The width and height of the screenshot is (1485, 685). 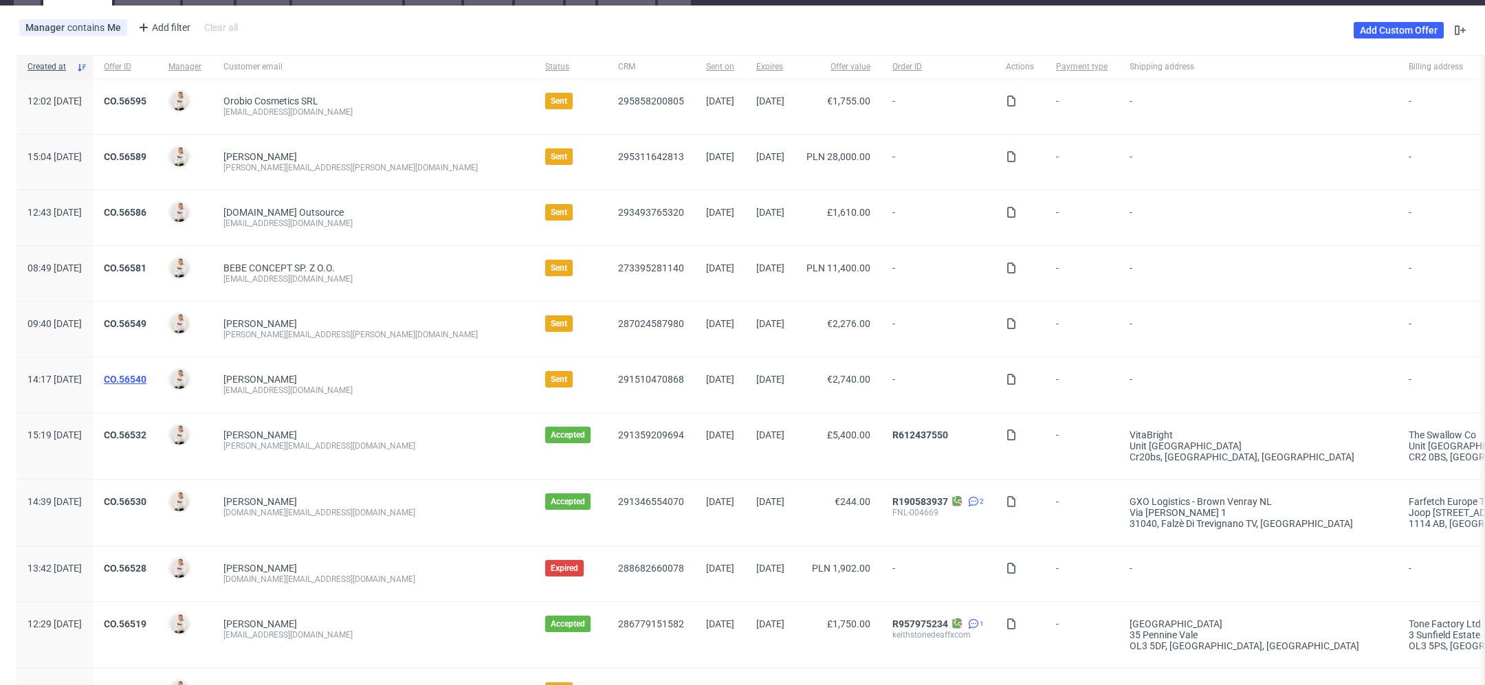 I want to click on span: contains, so click(x=87, y=27).